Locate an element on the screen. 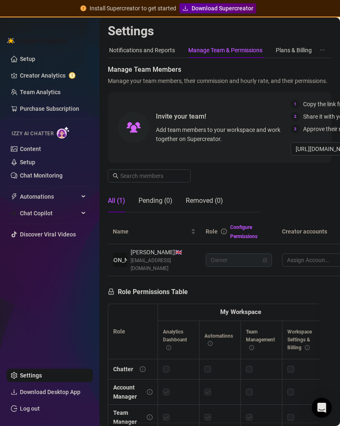  span: Invite your team! is located at coordinates (223, 116).